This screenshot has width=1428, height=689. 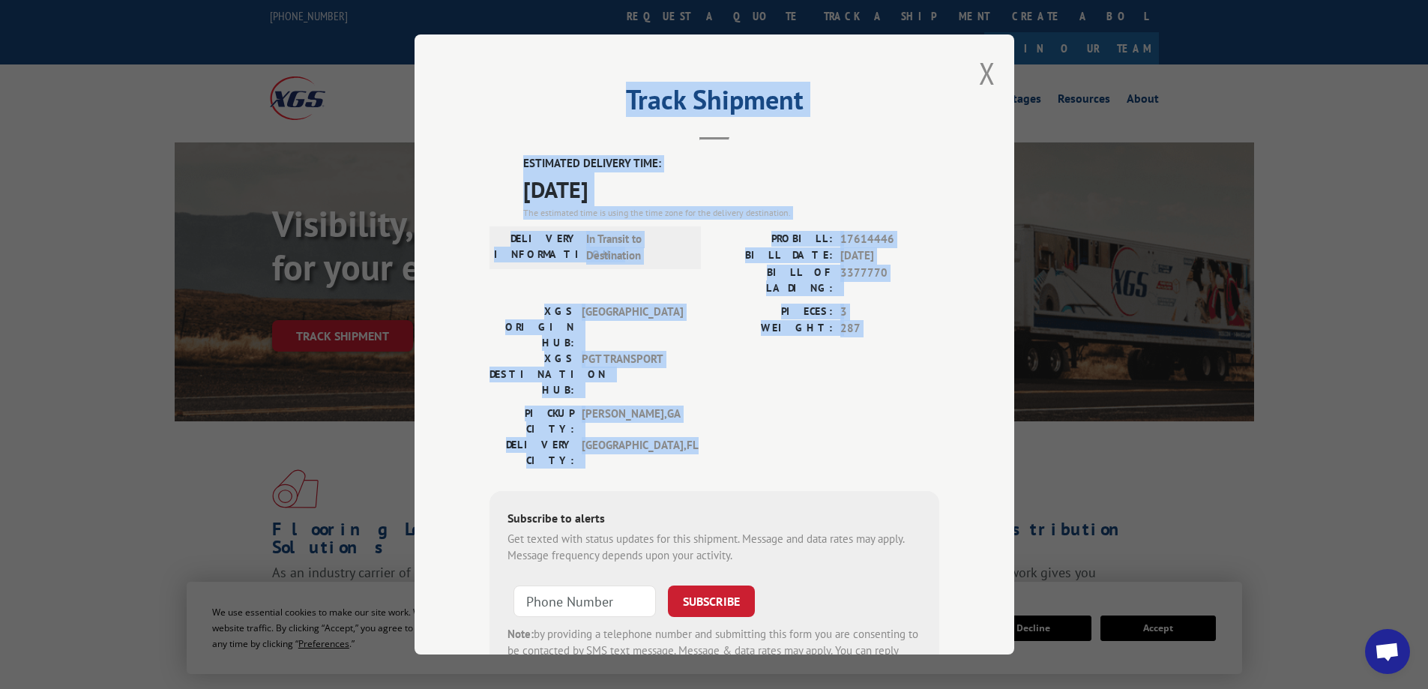 What do you see at coordinates (774, 328) in the screenshot?
I see `label: WEIGHT:` at bounding box center [774, 328].